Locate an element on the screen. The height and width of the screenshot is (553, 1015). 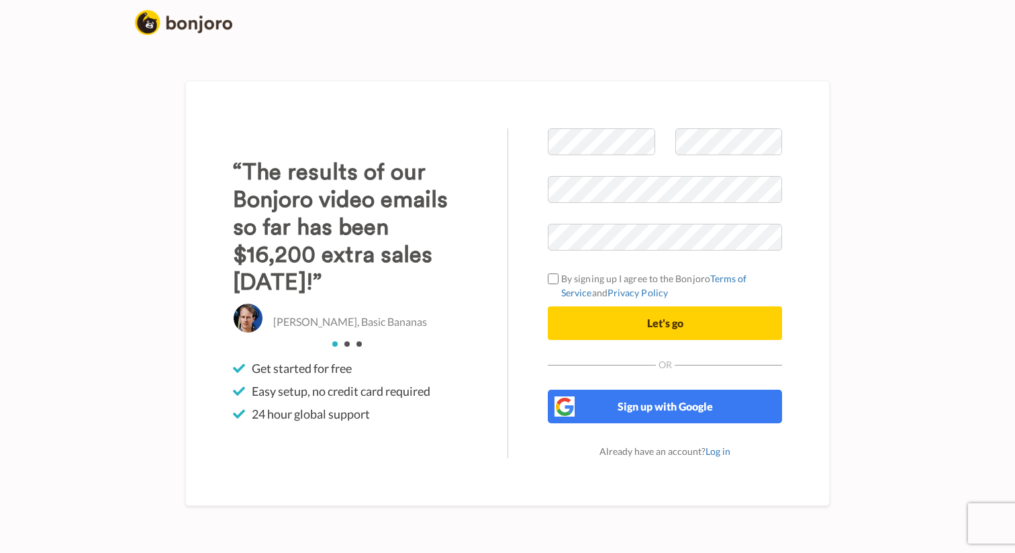
span: Or is located at coordinates (665, 365).